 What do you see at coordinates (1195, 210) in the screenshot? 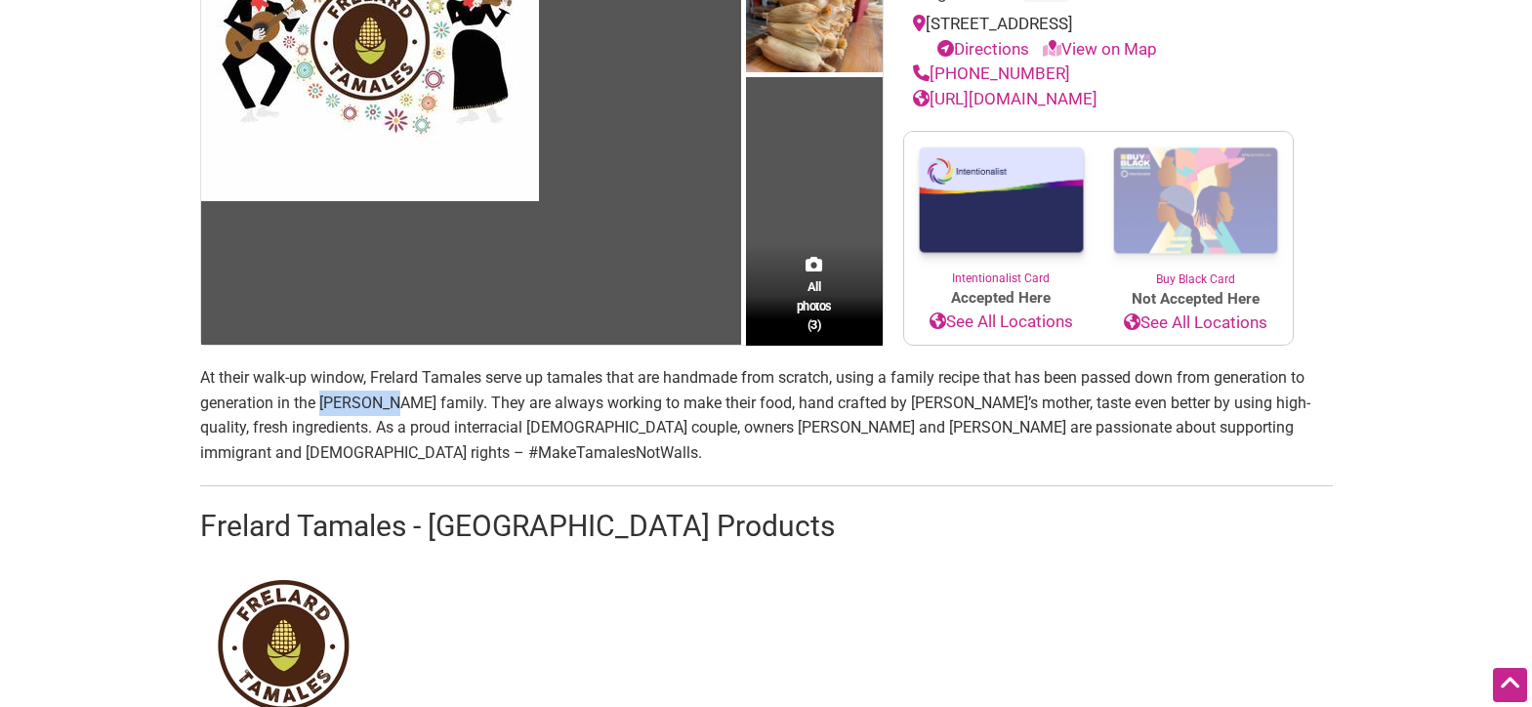
I see `a: Buy Black Card` at bounding box center [1195, 210].